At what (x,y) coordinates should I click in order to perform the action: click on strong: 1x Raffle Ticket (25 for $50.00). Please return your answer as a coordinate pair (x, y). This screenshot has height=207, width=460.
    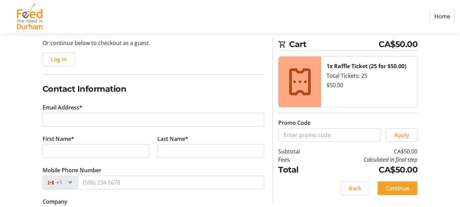
    Looking at the image, I should click on (366, 66).